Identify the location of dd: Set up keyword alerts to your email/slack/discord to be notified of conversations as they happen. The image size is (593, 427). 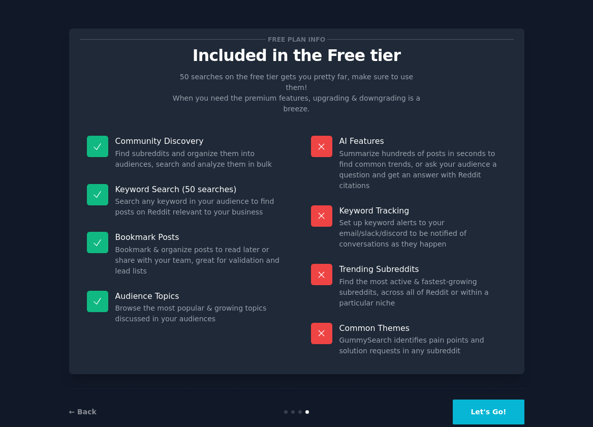
(423, 233).